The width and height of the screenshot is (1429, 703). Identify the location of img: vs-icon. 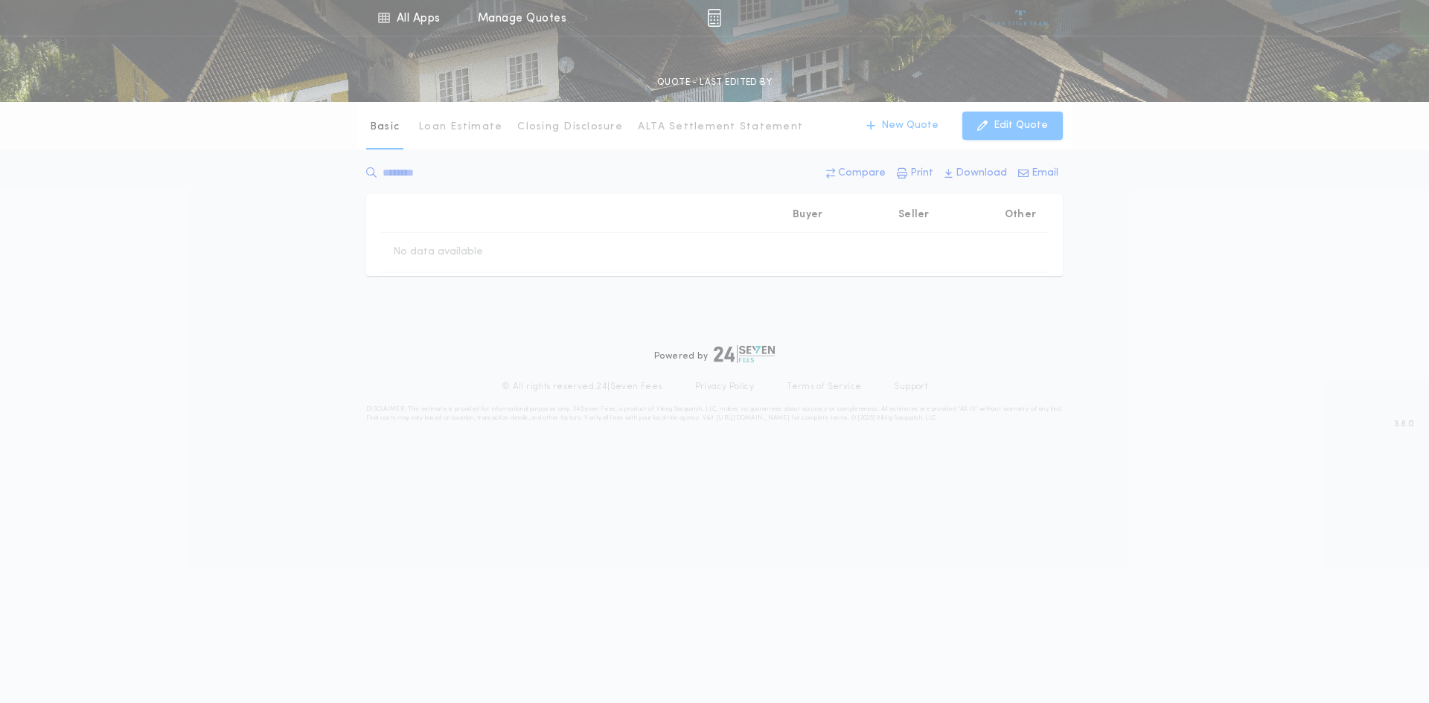
(1020, 18).